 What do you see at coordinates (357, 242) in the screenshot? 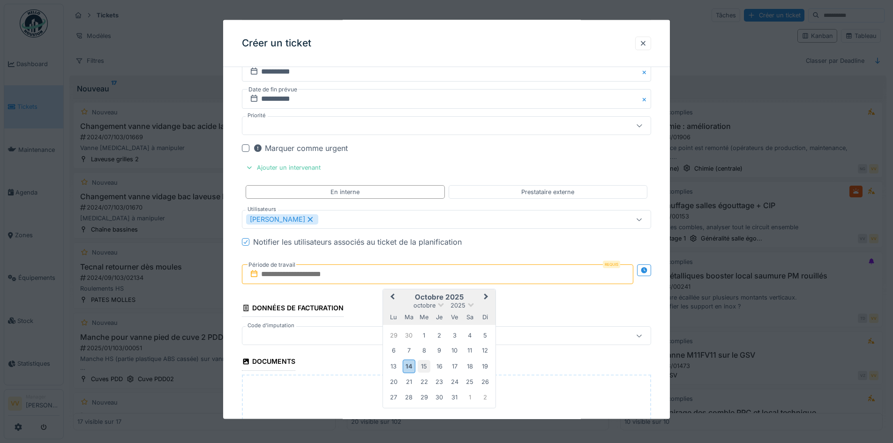
I see `div: Notifier les utilisateurs associés au ticket de la planification` at bounding box center [357, 242].